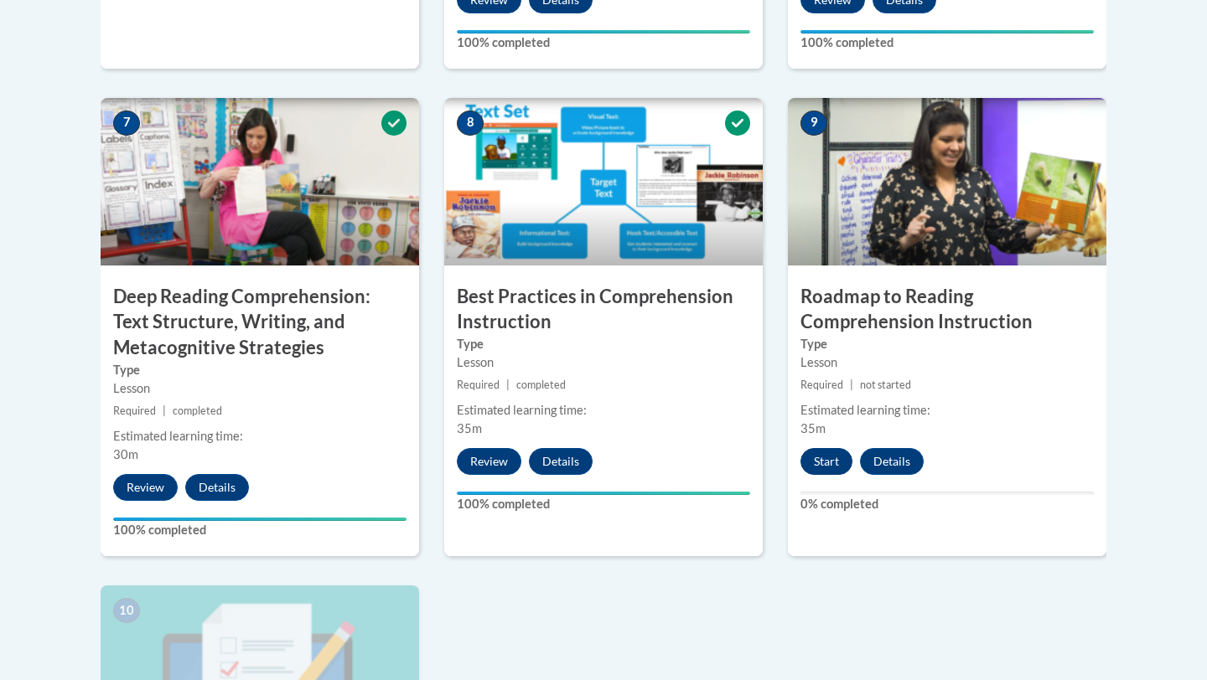  Describe the element at coordinates (127, 611) in the screenshot. I see `span: 10` at that location.